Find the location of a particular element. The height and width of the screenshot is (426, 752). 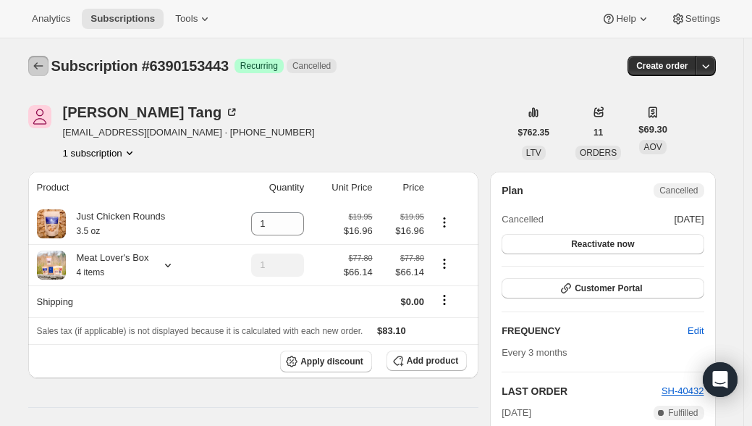

button: $762.35 is located at coordinates (534, 132).